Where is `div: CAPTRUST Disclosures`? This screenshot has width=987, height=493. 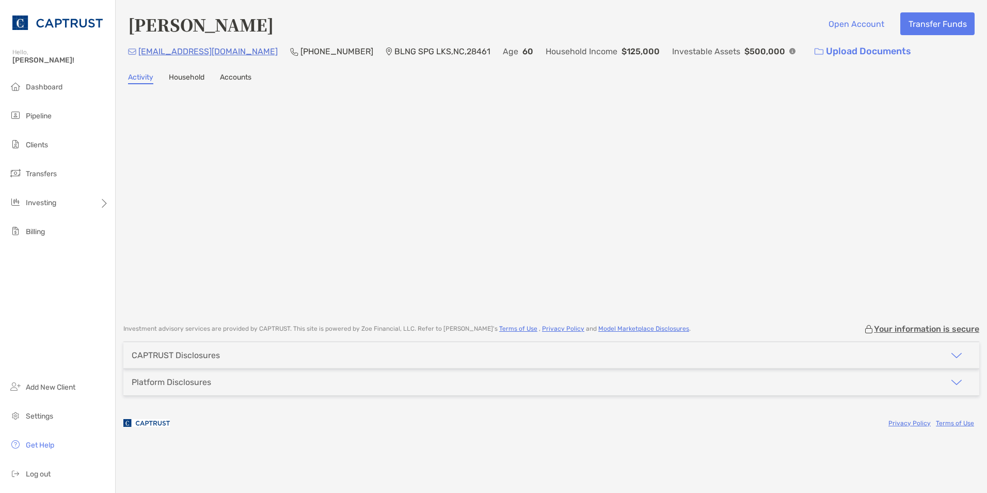
div: CAPTRUST Disclosures is located at coordinates (176, 355).